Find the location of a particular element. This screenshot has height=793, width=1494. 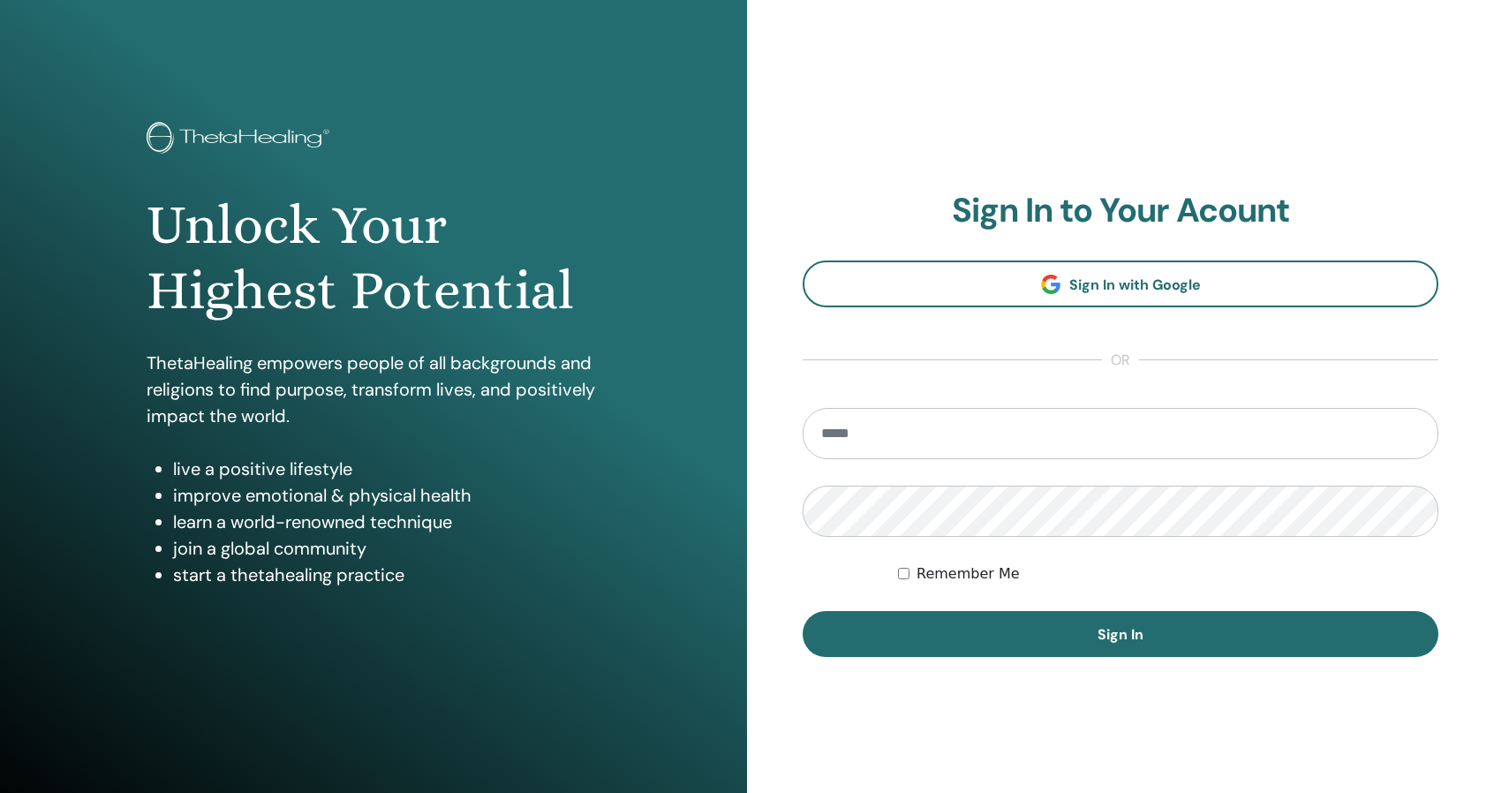

label: Remember Me is located at coordinates (968, 574).